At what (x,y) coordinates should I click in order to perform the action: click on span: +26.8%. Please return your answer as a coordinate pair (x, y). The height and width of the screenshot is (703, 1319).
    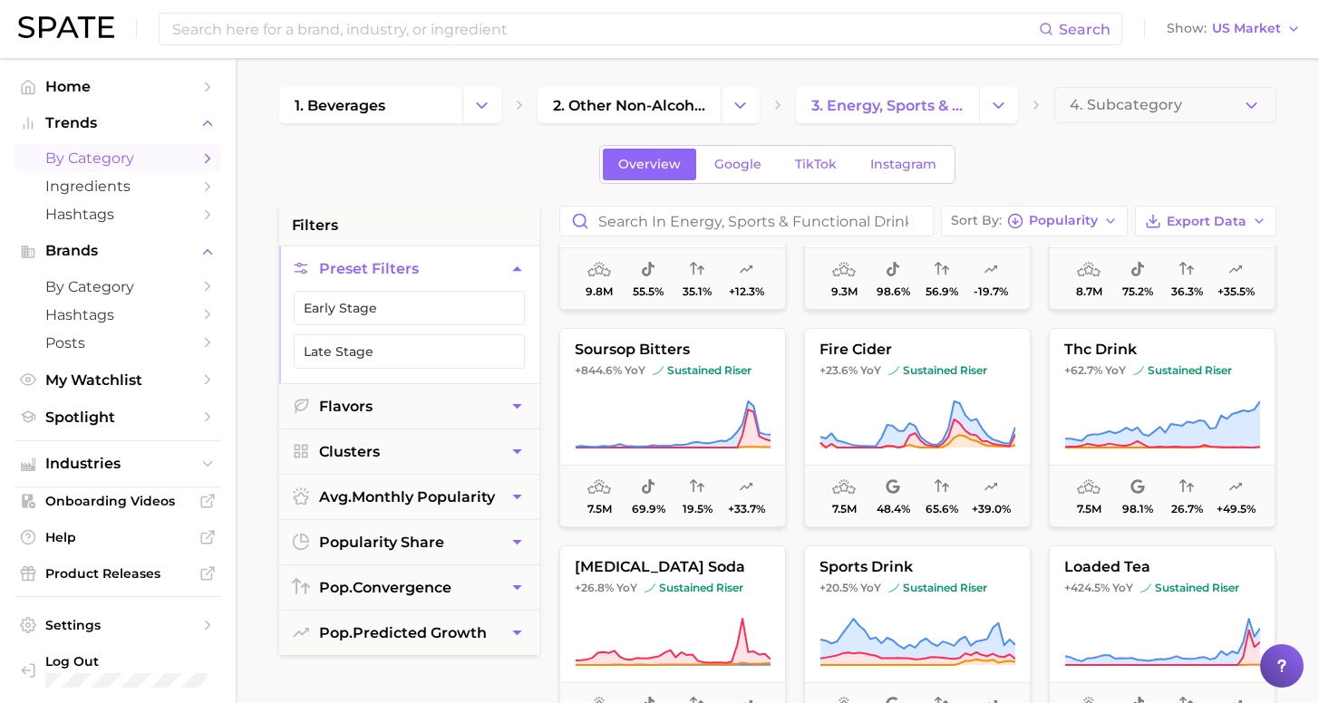
    Looking at the image, I should click on (594, 587).